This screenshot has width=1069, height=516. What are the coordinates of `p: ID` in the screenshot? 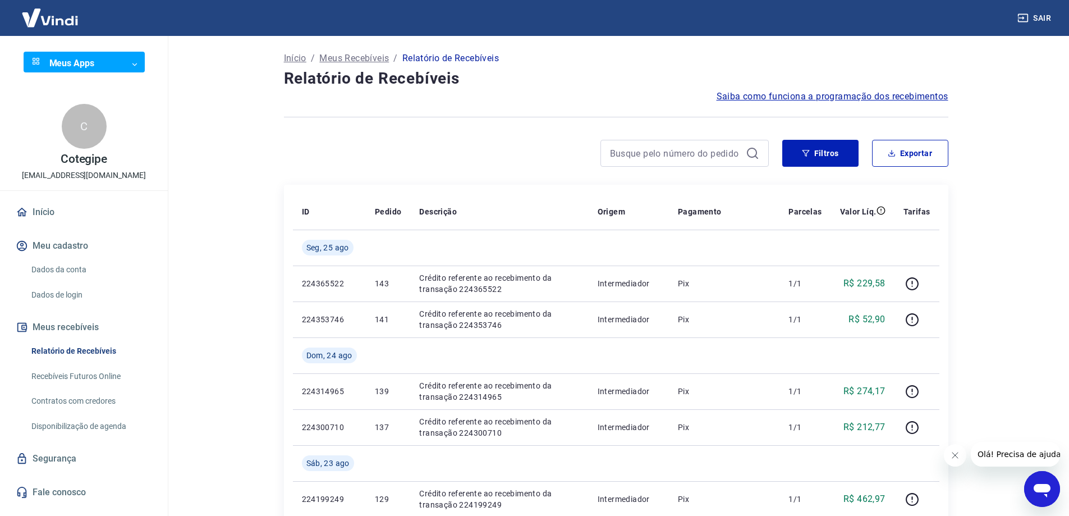 It's located at (306, 211).